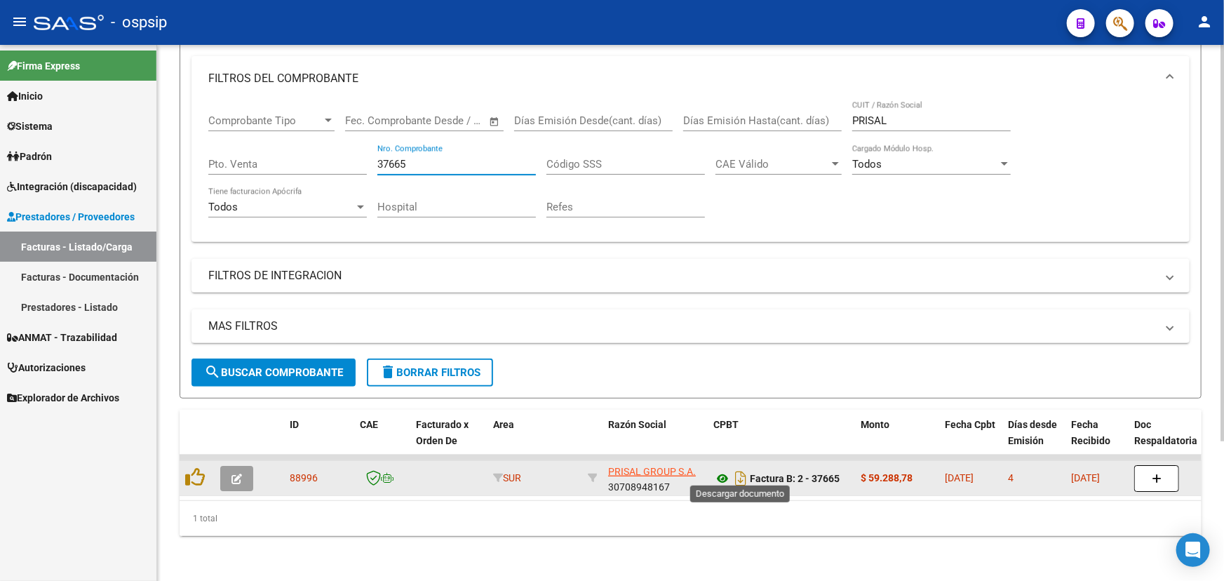 This screenshot has height=581, width=1224. What do you see at coordinates (507, 478) in the screenshot?
I see `span: SUR` at bounding box center [507, 478].